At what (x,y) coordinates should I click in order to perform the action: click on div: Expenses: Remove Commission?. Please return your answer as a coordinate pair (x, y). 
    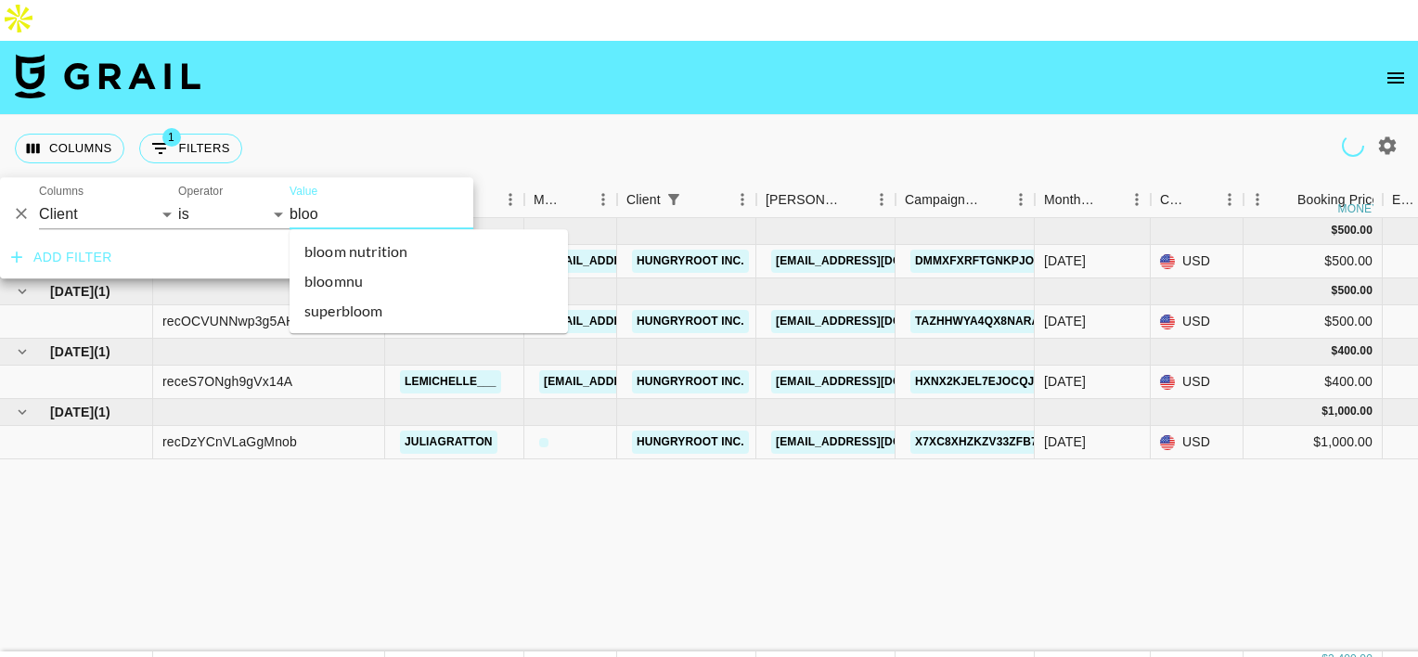
    Looking at the image, I should click on (1405, 199).